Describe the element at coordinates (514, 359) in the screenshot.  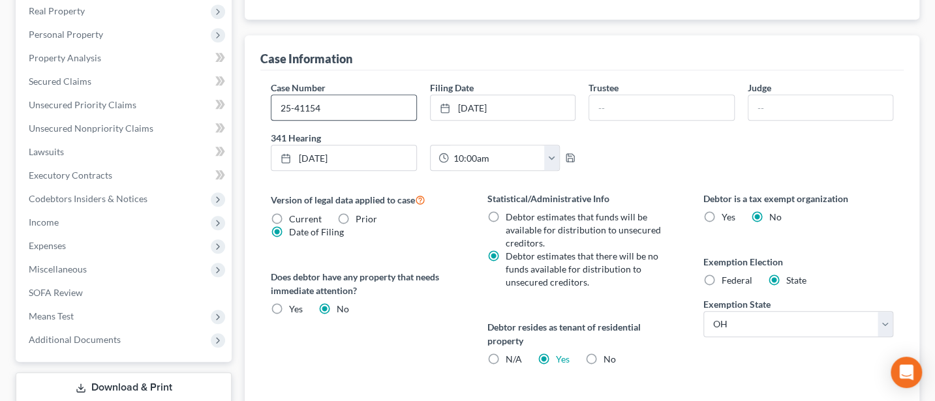
I see `span: N/A` at that location.